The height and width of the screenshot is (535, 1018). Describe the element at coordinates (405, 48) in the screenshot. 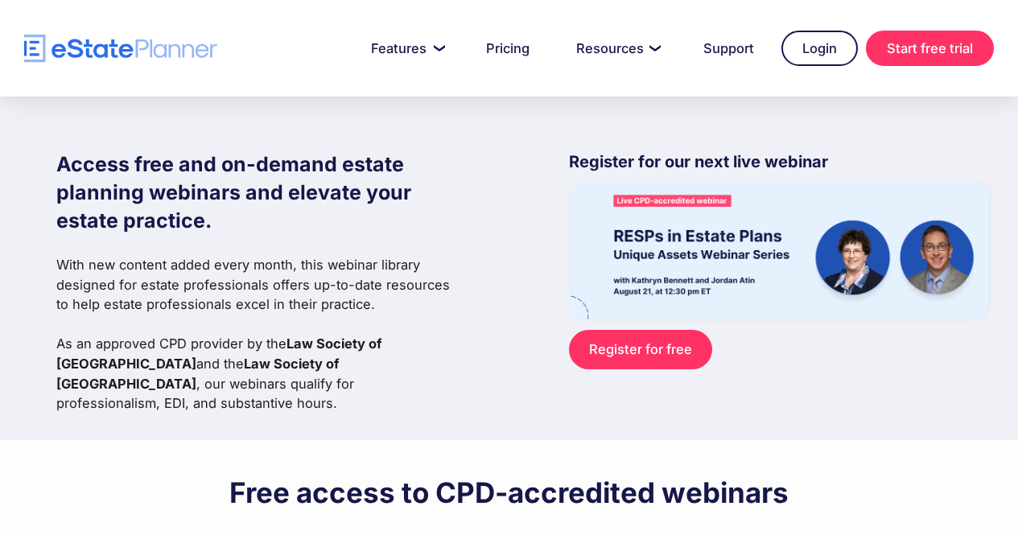

I see `a: Features` at that location.